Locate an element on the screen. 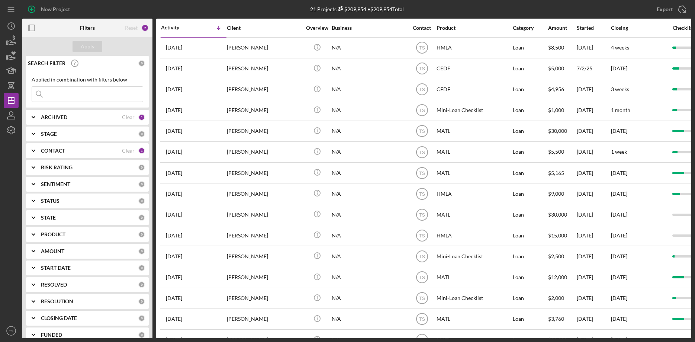 This screenshot has height=342, width=695. time: 4 weeks is located at coordinates (620, 47).